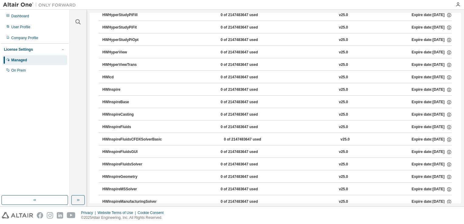 The width and height of the screenshot is (464, 224). What do you see at coordinates (130, 15) in the screenshot?
I see `div: HWHyperStudyPiFill` at bounding box center [130, 15].